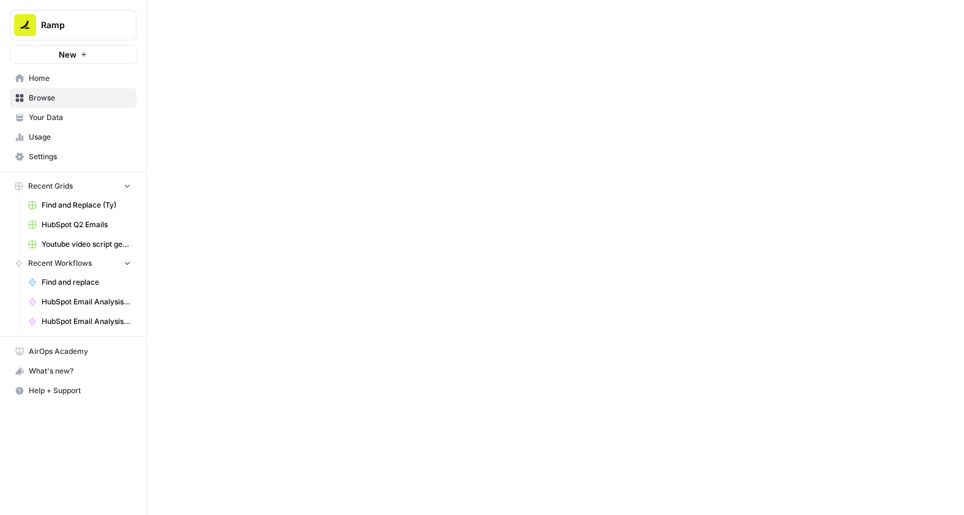 The height and width of the screenshot is (515, 964). Describe the element at coordinates (80, 244) in the screenshot. I see `a: Youtube video script generator` at that location.